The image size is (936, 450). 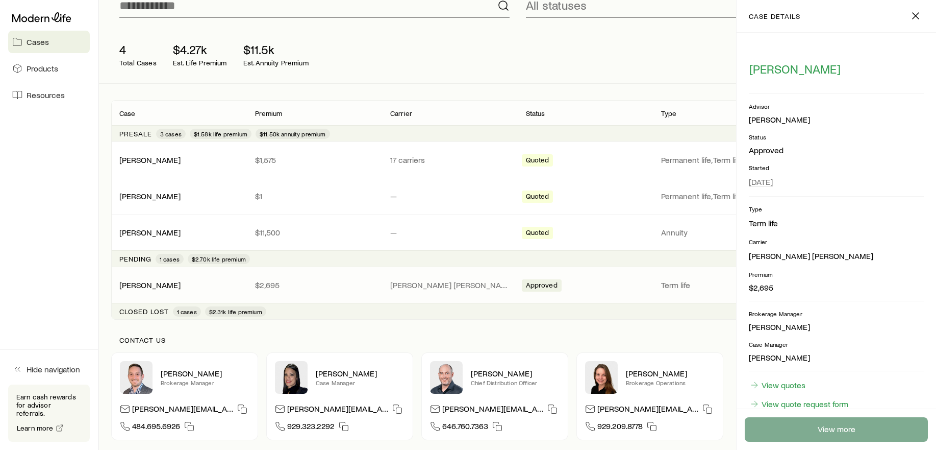 I want to click on span: 646.760.7363, so click(x=465, y=427).